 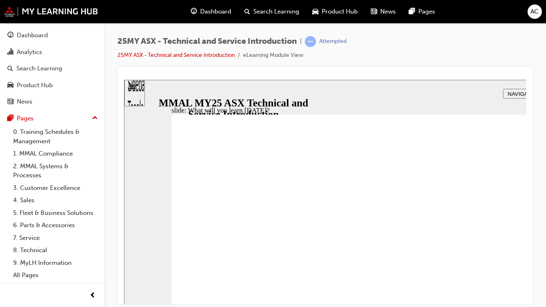 I want to click on a: Analytics, so click(x=52, y=52).